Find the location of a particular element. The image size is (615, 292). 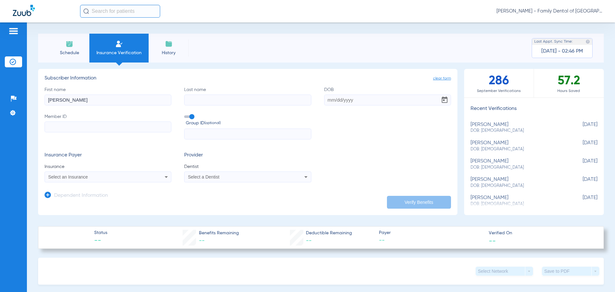

input: DOBOpen calendar is located at coordinates (388, 100).